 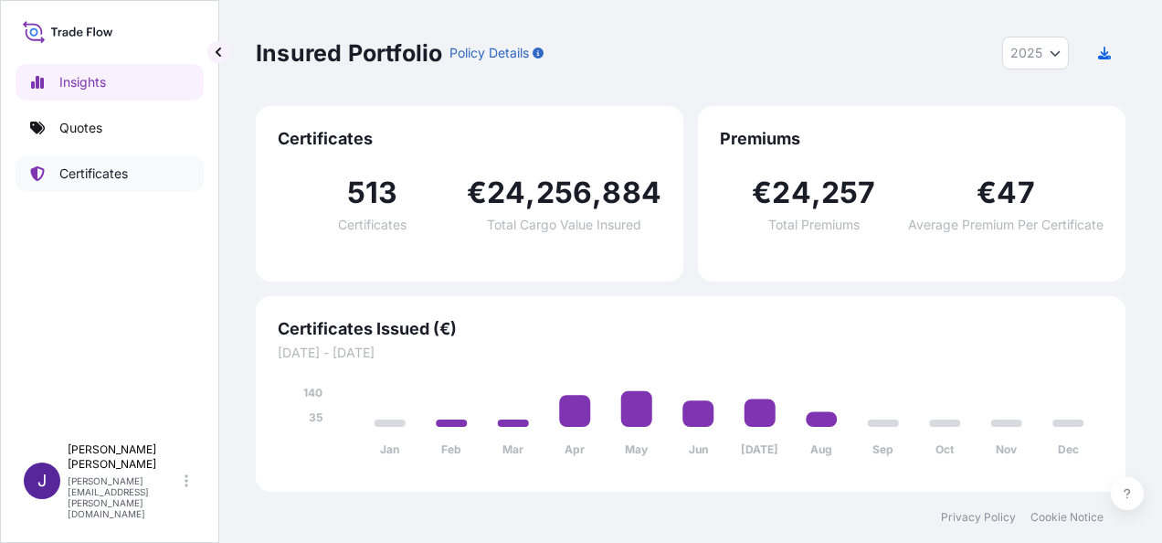 What do you see at coordinates (698, 449) in the screenshot?
I see `tspan: Jun` at bounding box center [698, 449].